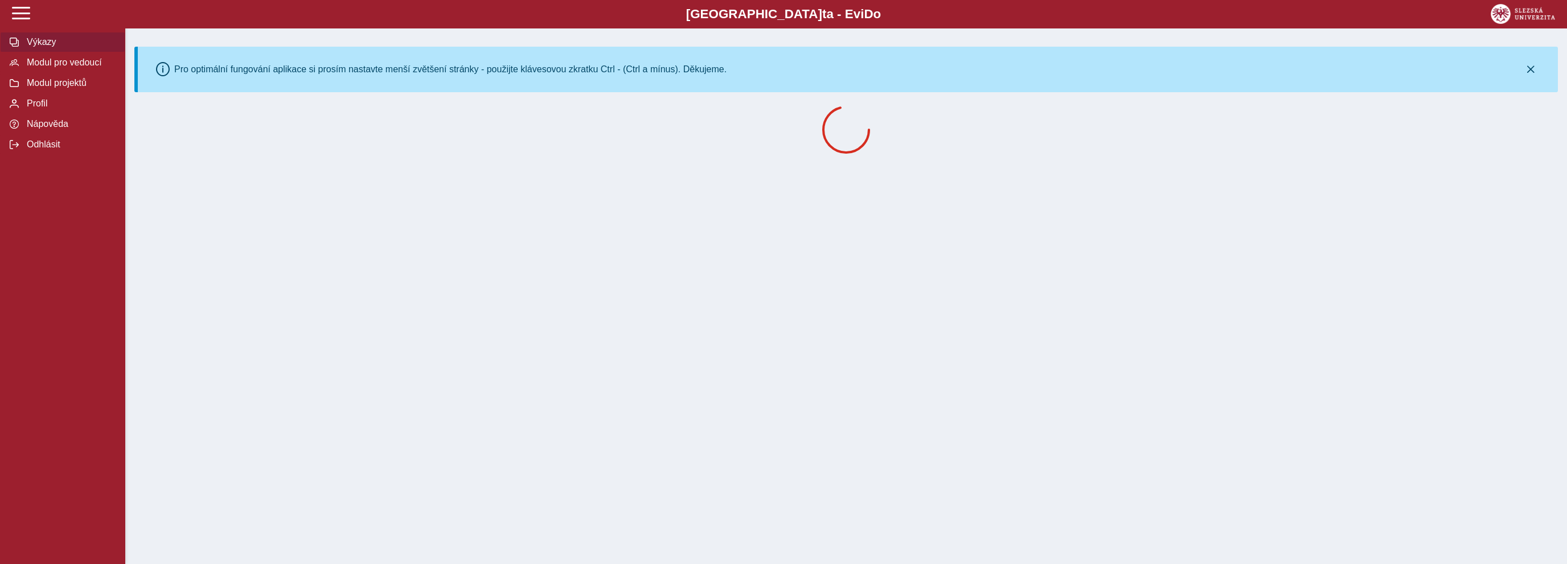  Describe the element at coordinates (1523, 14) in the screenshot. I see `img: logo_web_su.png` at that location.